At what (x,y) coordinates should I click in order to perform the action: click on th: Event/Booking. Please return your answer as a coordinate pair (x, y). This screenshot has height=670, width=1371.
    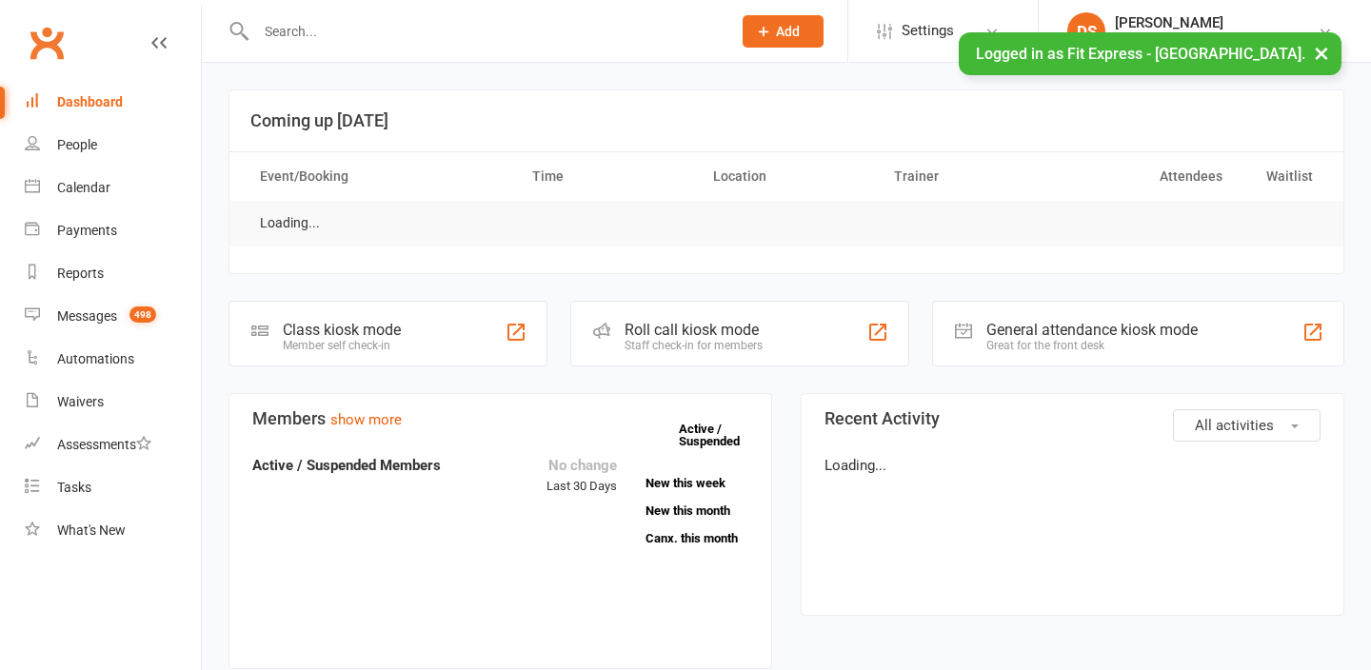
    Looking at the image, I should click on (379, 176).